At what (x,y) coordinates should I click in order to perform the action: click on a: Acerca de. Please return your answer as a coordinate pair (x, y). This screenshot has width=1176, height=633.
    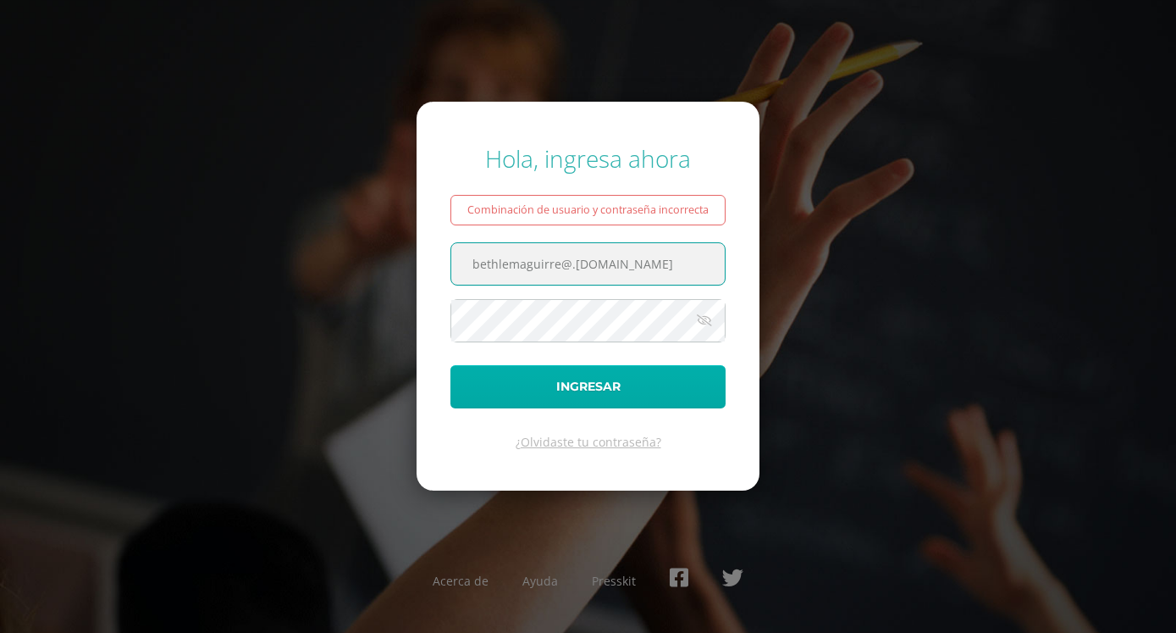
    Looking at the image, I should click on (461, 580).